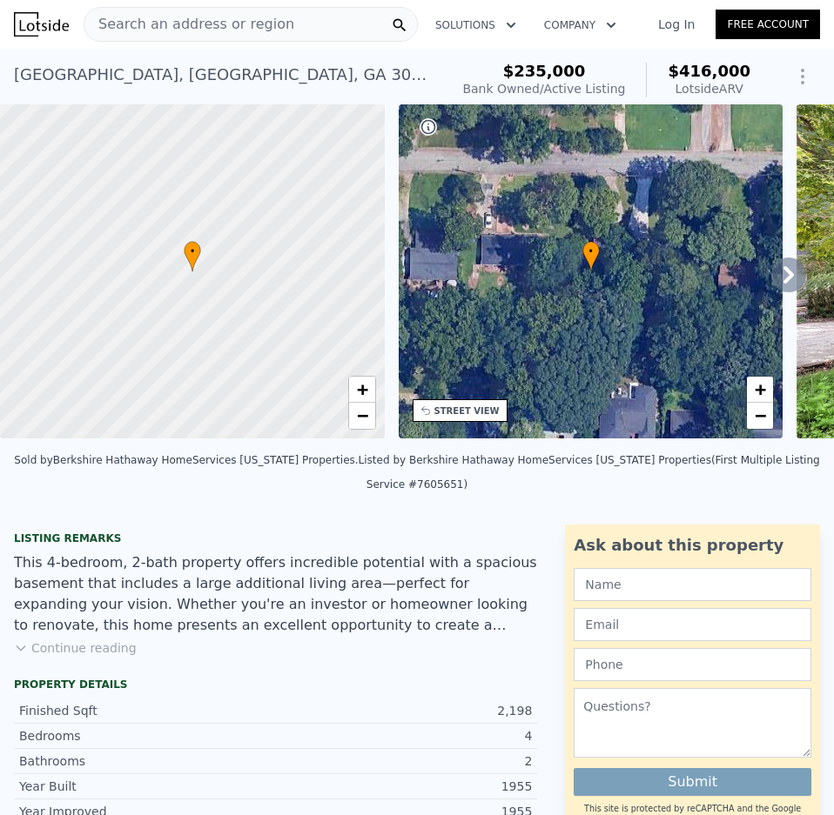  I want to click on div: Listing remarks, so click(275, 539).